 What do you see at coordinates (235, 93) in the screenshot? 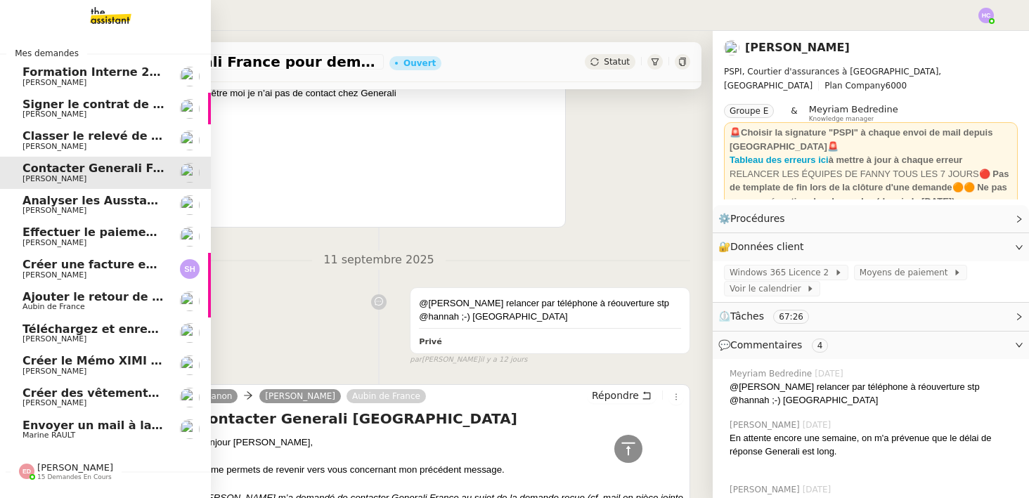
I see `span: Il faut regarder dans brokin peux être moi je n’ai pas de contact chez Generali` at bounding box center [235, 93].